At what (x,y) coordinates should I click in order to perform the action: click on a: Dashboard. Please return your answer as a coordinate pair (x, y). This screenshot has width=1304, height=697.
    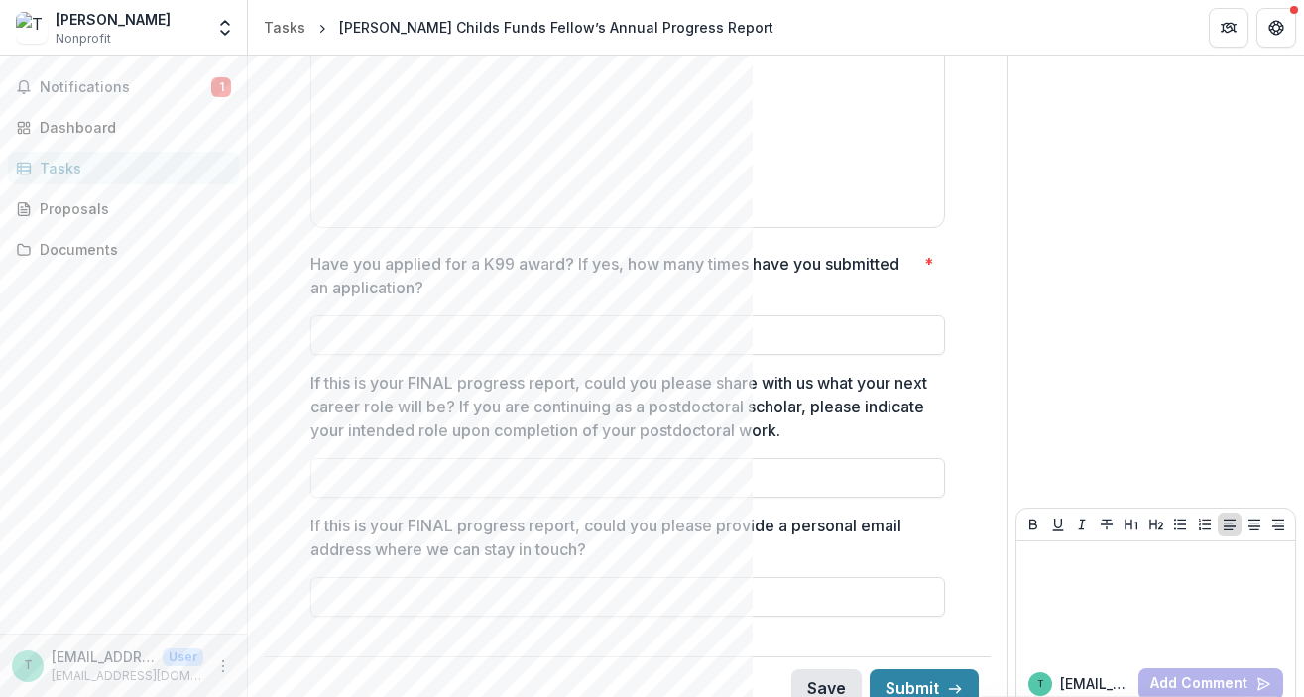
    Looking at the image, I should click on (123, 127).